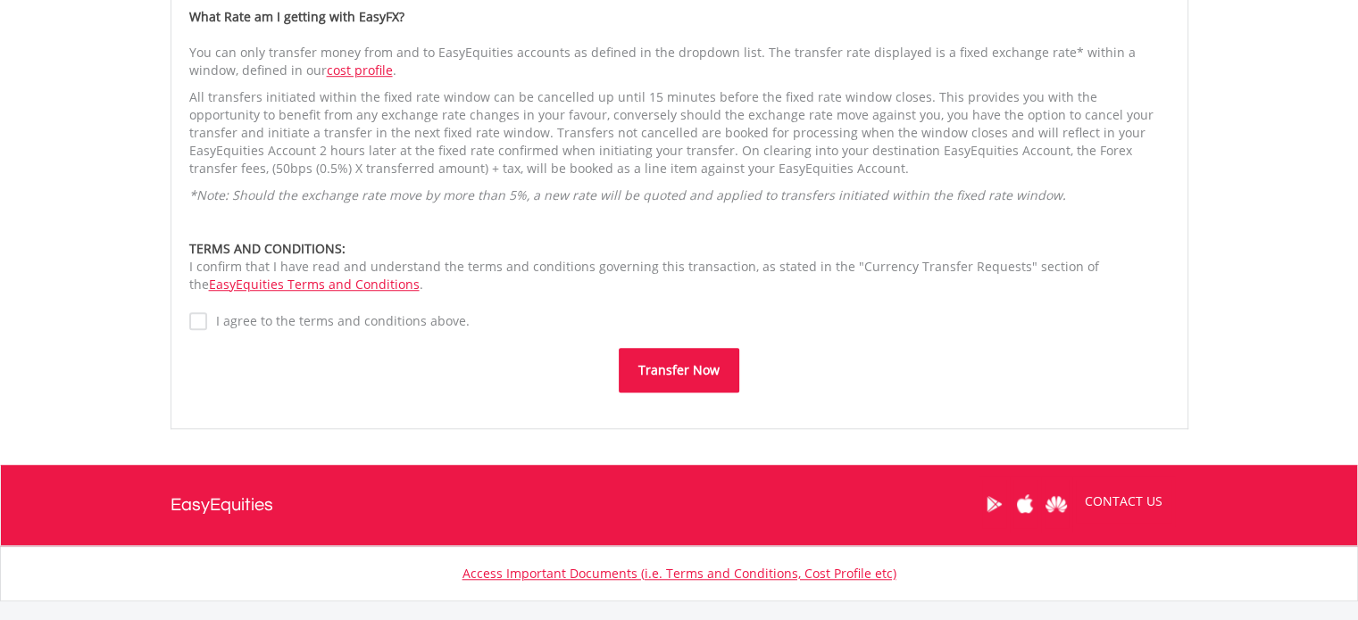 The width and height of the screenshot is (1358, 620). Describe the element at coordinates (679, 267) in the screenshot. I see `div: I confirm that I have read and understand the terms and conditions governing this transaction, as...` at that location.